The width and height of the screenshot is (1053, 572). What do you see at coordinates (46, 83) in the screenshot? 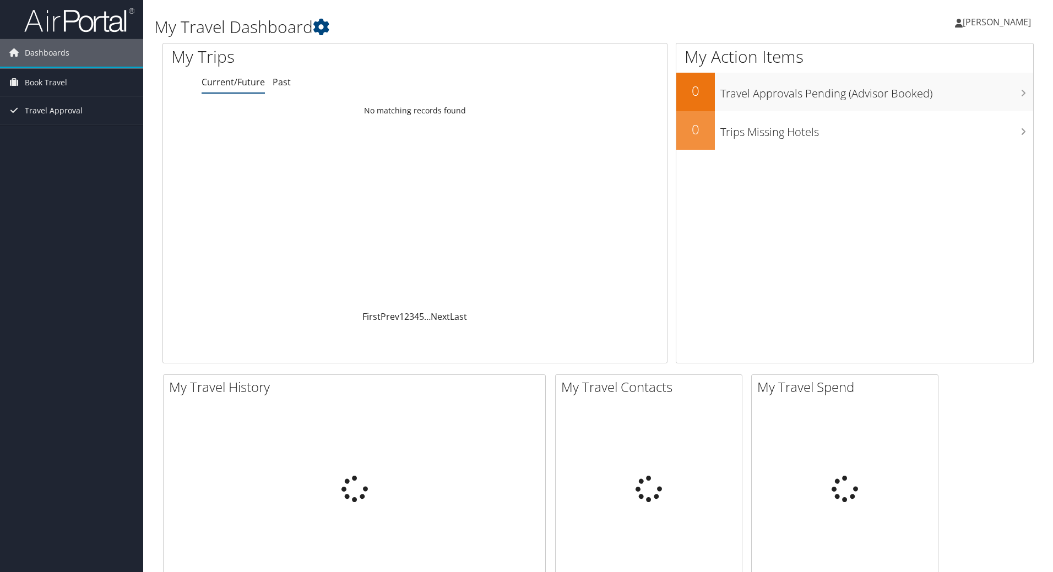
I see `span: Book Travel` at bounding box center [46, 83].